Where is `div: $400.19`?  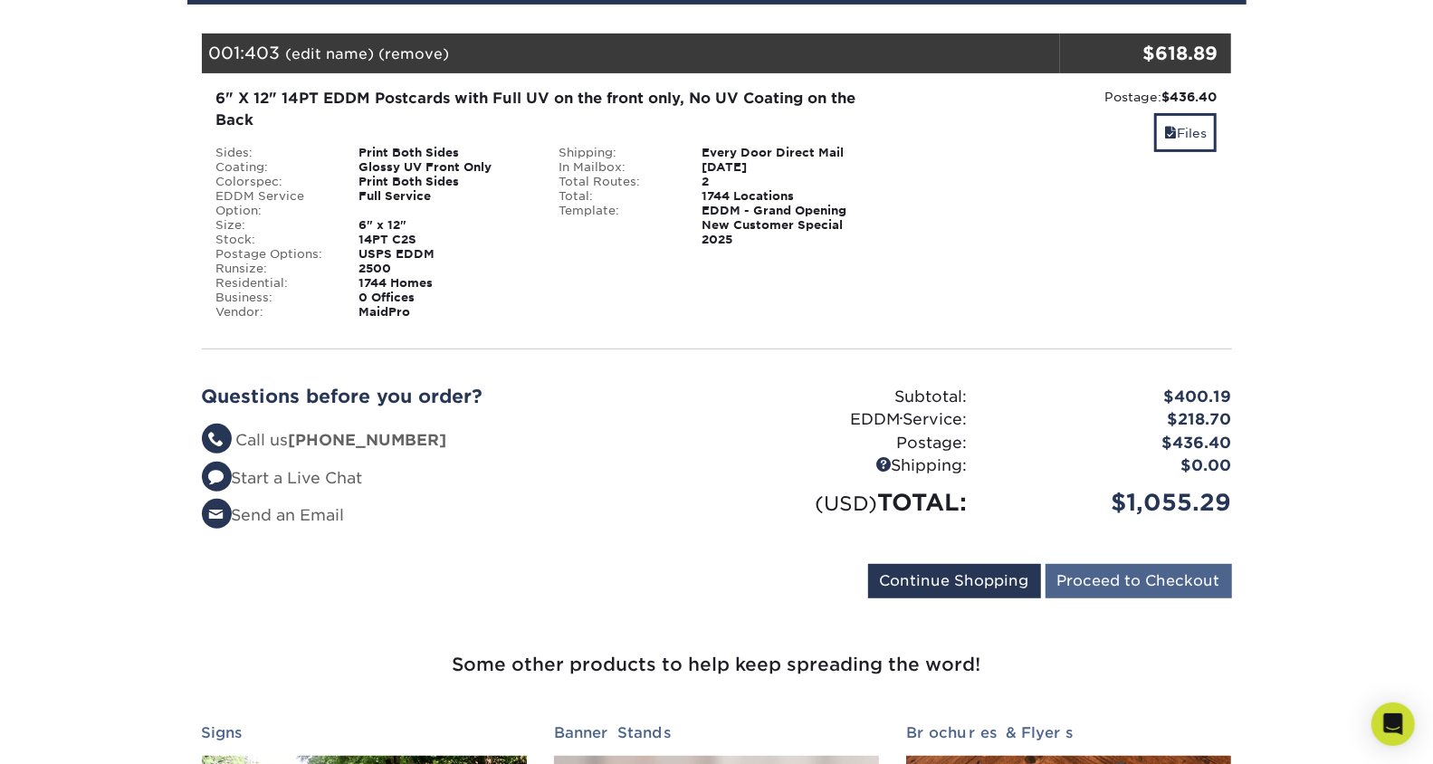 div: $400.19 is located at coordinates (1113, 397).